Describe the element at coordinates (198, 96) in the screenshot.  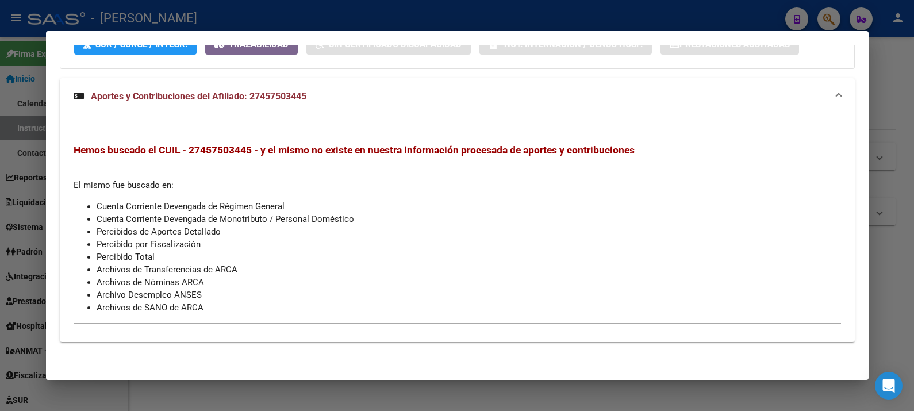
I see `span: Aportes y Contribuciones del Afiliado: 27457503445` at that location.